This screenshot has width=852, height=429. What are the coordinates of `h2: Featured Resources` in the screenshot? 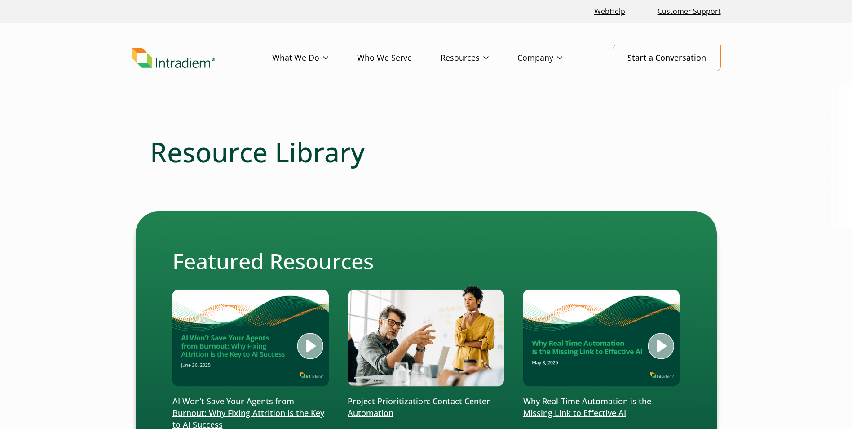 It's located at (426, 261).